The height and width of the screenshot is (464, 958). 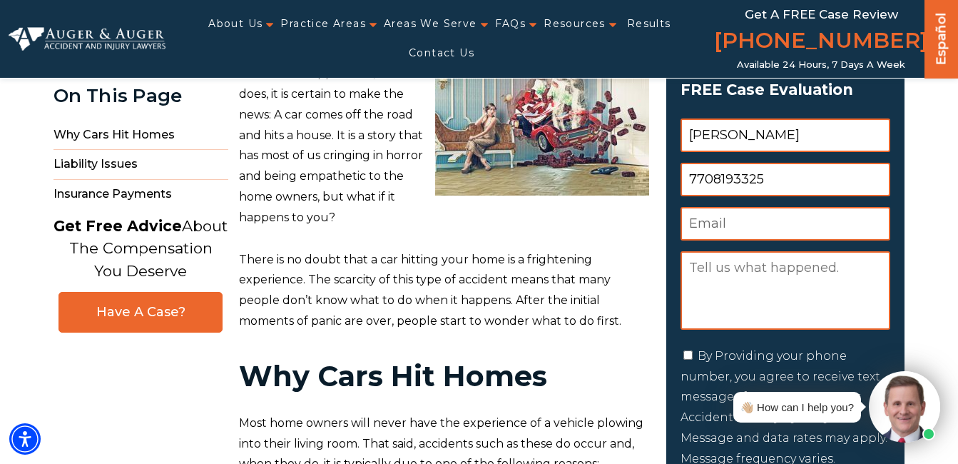 I want to click on a: Results, so click(x=649, y=24).